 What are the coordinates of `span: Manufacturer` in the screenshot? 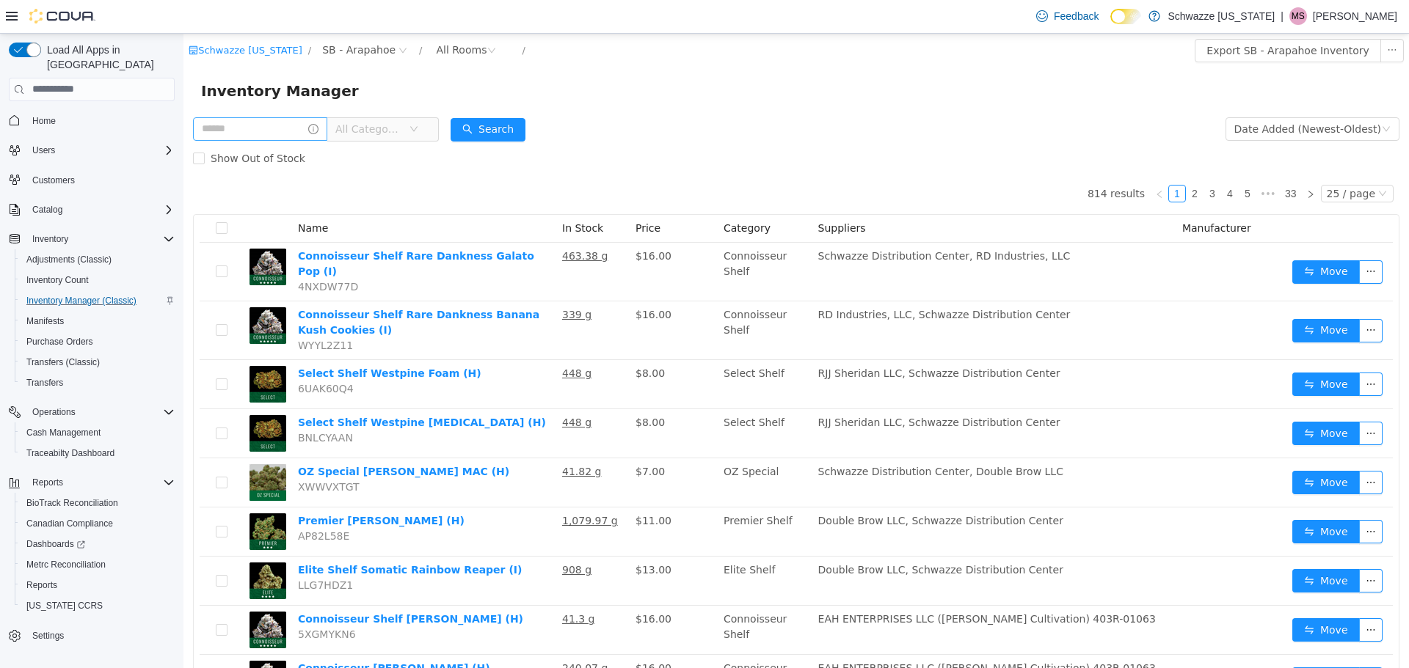 It's located at (1033, 194).